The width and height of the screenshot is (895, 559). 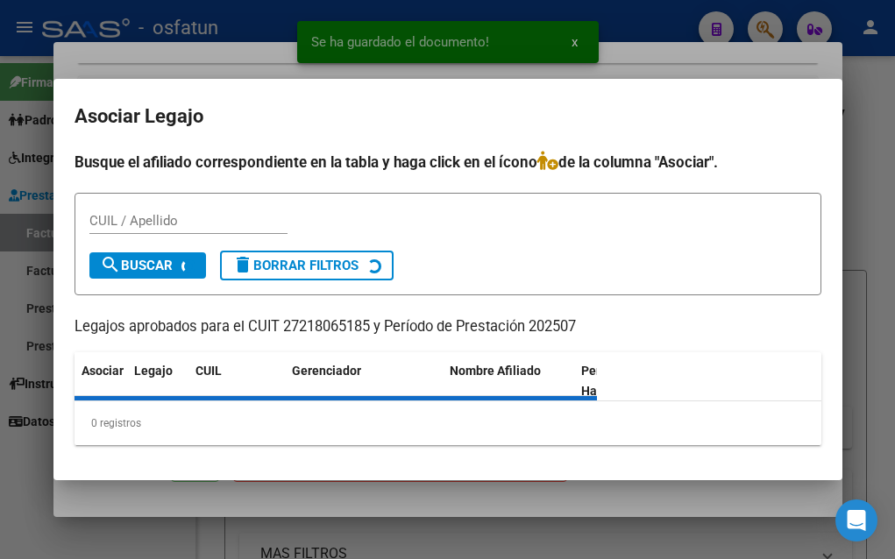 I want to click on button: Buscar, so click(x=147, y=266).